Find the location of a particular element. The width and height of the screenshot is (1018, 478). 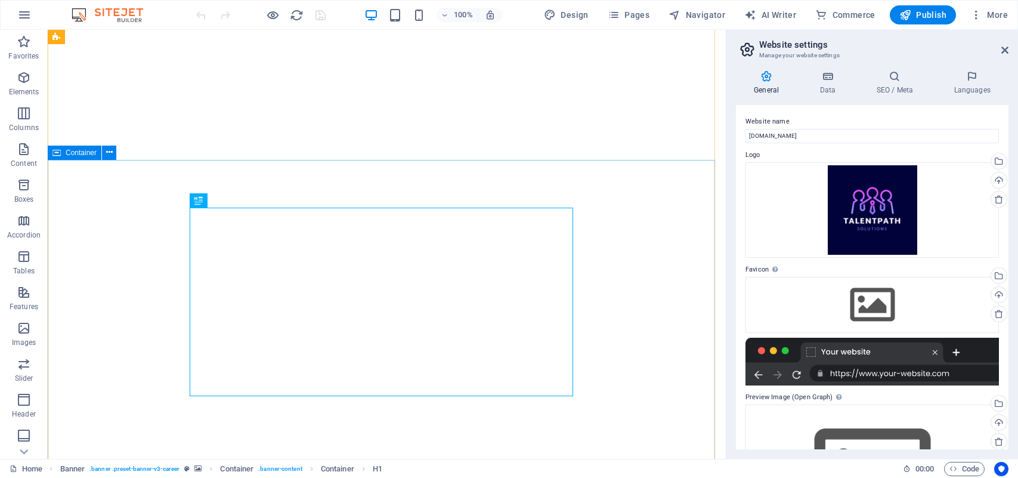

button: Pages is located at coordinates (628, 15).